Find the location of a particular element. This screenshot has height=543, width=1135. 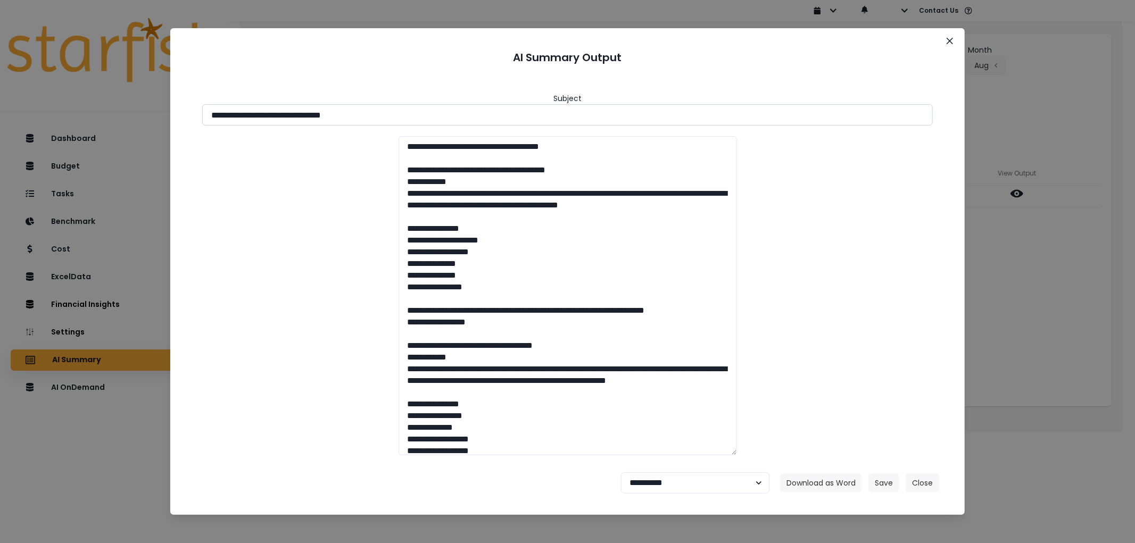

button: Download as Word is located at coordinates (821, 483).